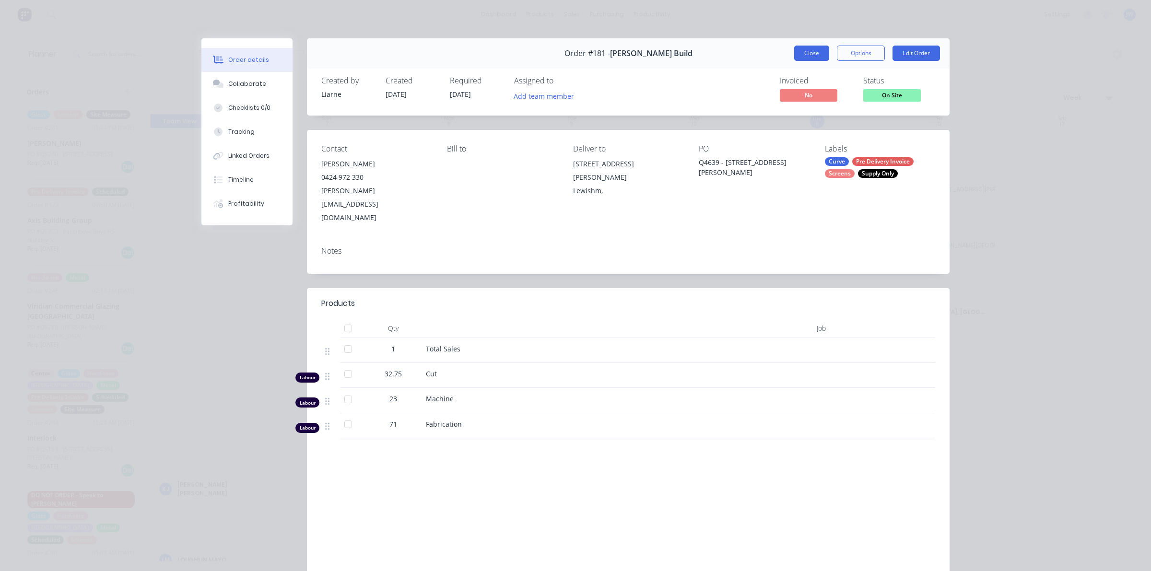 This screenshot has height=571, width=1151. Describe the element at coordinates (837, 162) in the screenshot. I see `div: Curve` at that location.